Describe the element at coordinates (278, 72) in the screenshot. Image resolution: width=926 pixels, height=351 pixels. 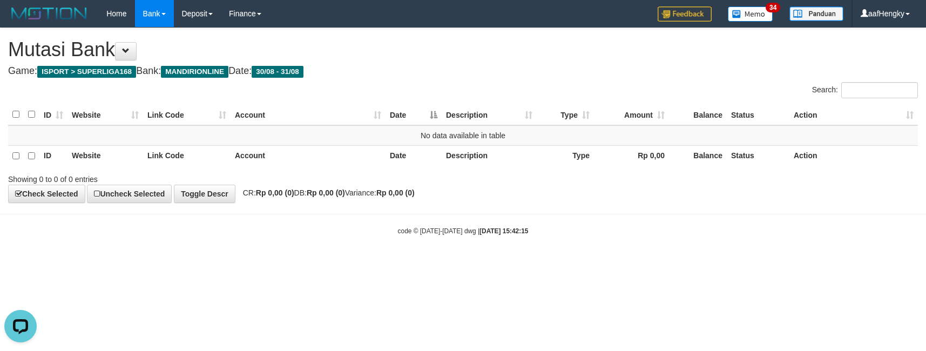
I see `span: 30/08 - 31/08` at that location.